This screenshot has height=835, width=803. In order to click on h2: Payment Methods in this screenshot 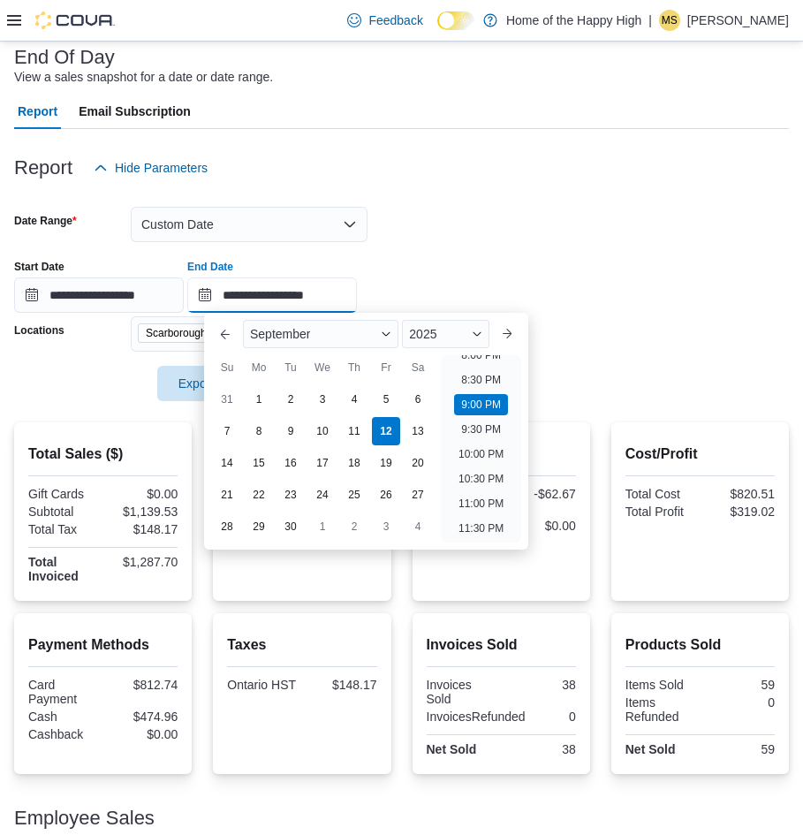, I will do `click(102, 645)`.